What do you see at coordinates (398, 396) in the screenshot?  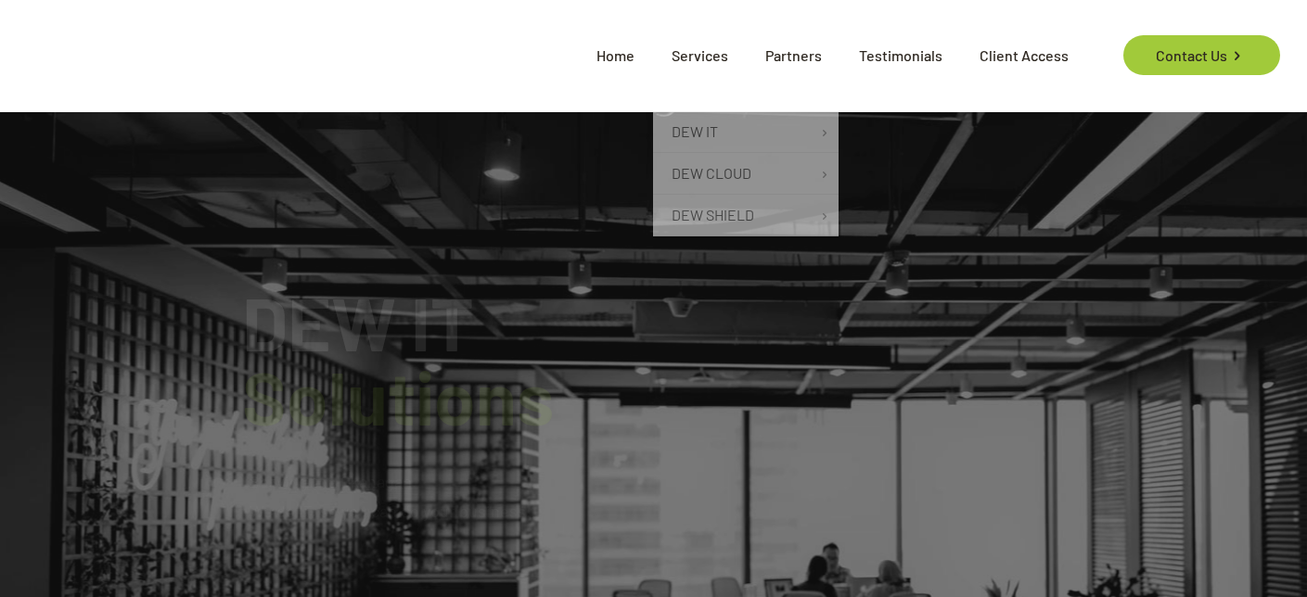 I see `span: Solutions` at bounding box center [398, 396].